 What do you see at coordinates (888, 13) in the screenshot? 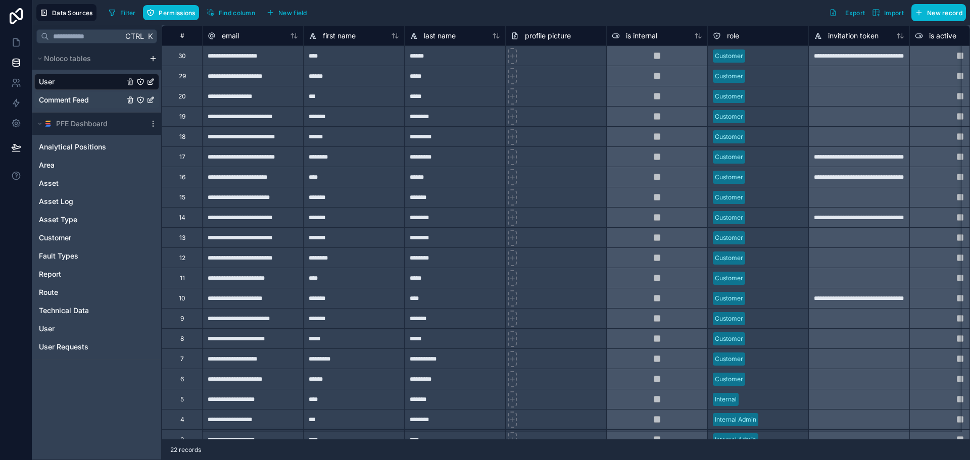
I see `button: Import` at bounding box center [888, 13].